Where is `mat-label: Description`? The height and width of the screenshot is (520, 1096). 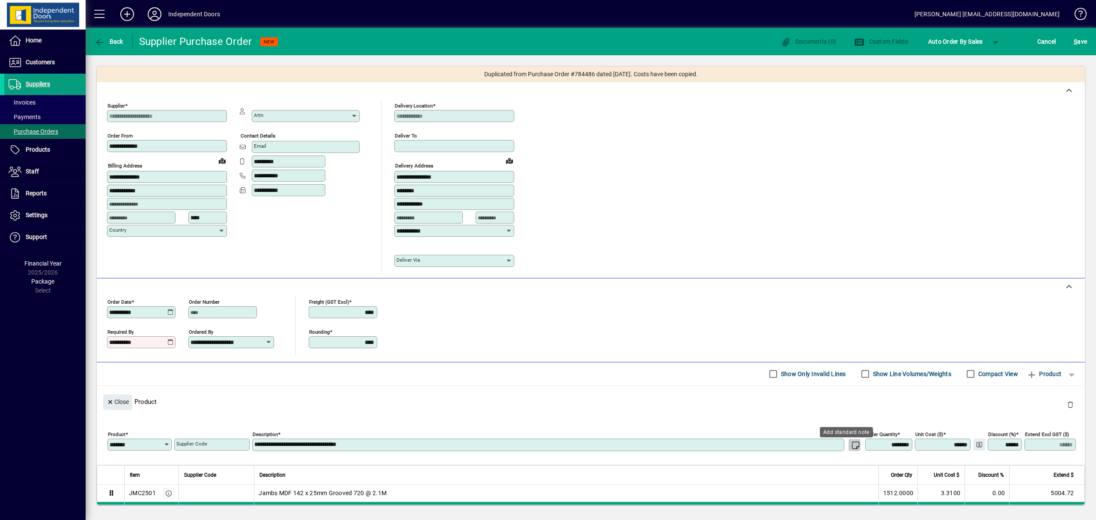
mat-label: Description is located at coordinates (265, 434).